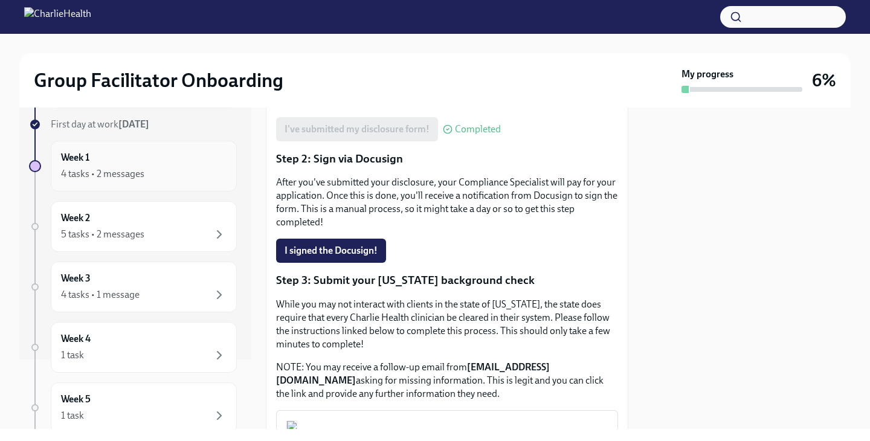 This screenshot has height=441, width=870. What do you see at coordinates (133, 347) in the screenshot?
I see `a: Week 41 task` at bounding box center [133, 347].